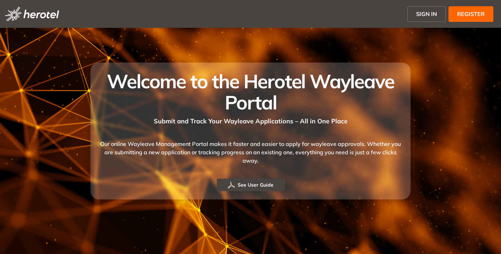 The width and height of the screenshot is (501, 254). Describe the element at coordinates (250, 185) in the screenshot. I see `button: See User Guide` at that location.